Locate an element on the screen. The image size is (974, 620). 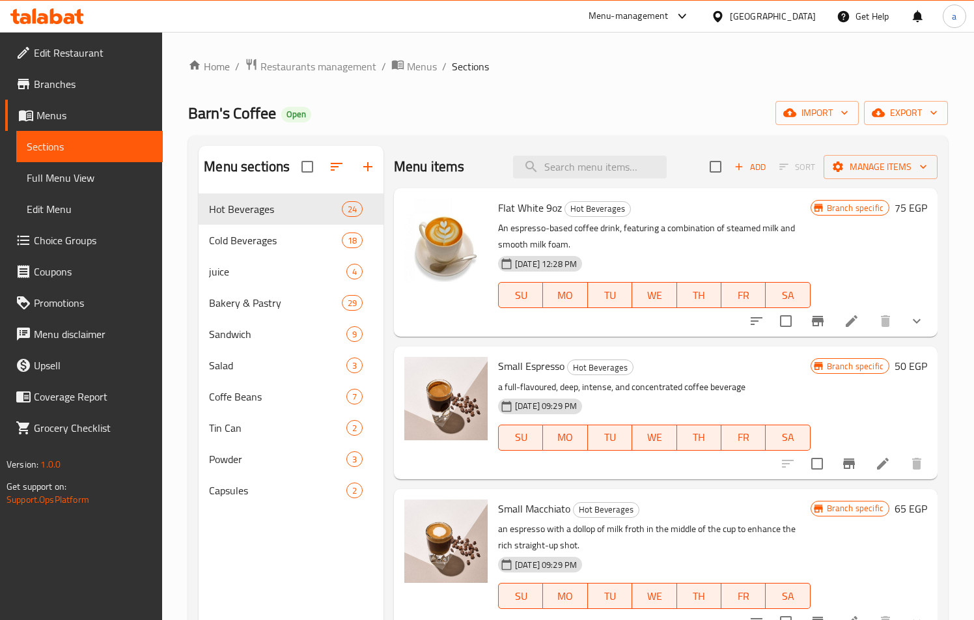
span: Salad is located at coordinates (277, 365).